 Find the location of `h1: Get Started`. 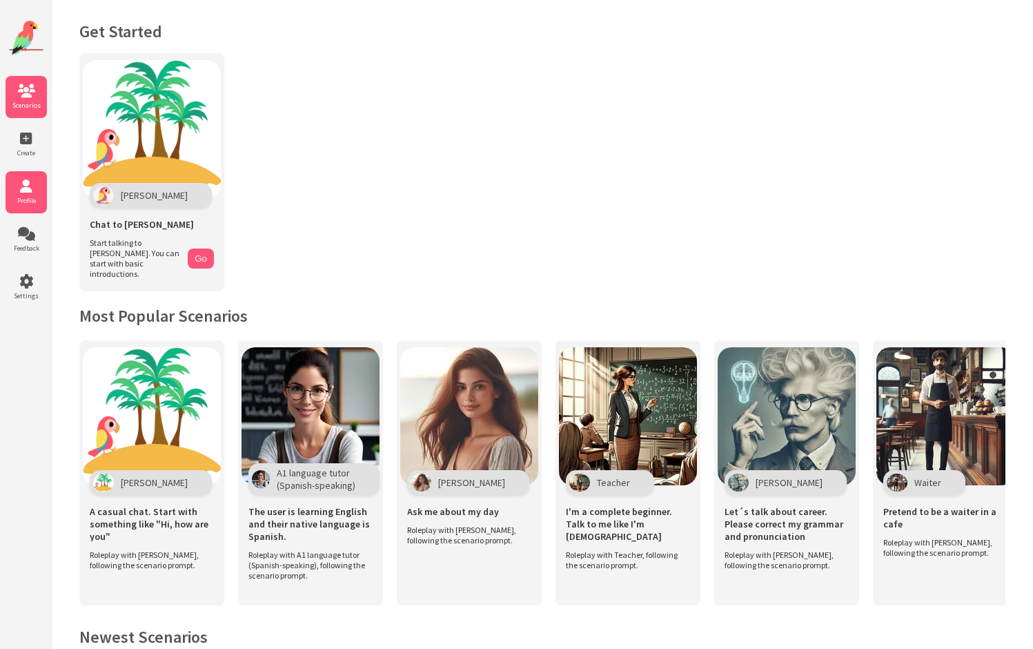

h1: Get Started is located at coordinates (542, 31).